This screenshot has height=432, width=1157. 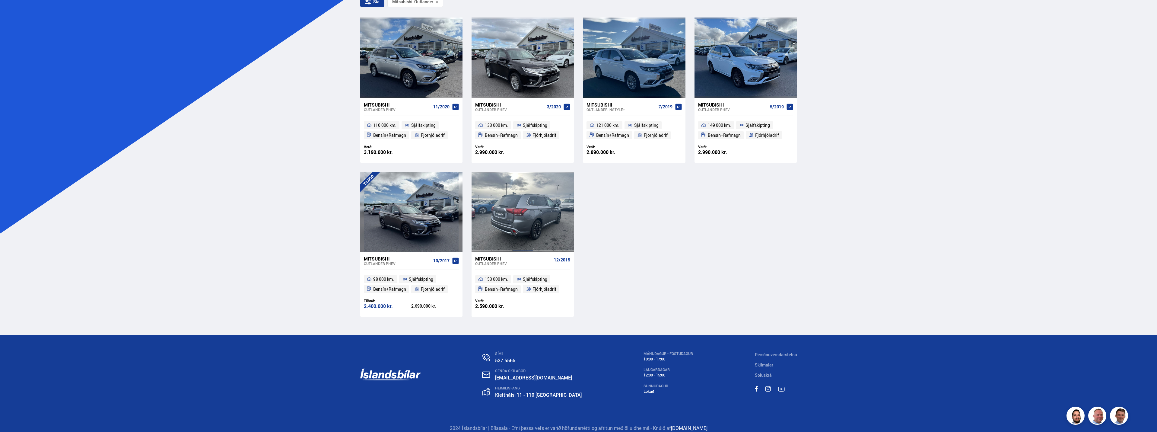 I want to click on div: HEIMILISFANG, so click(x=538, y=388).